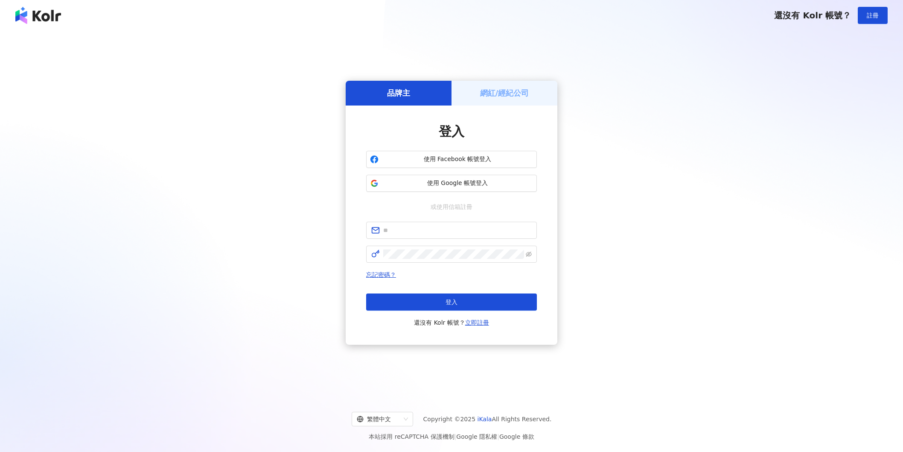  I want to click on span: Copyright © 2025 All Rights Reserved., so click(488, 419).